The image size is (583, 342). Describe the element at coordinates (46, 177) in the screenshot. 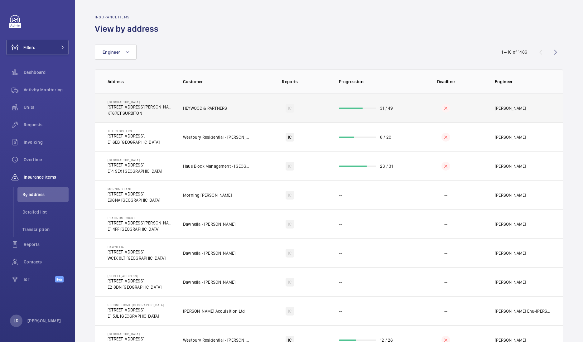

I see `span: Insurance items` at that location.